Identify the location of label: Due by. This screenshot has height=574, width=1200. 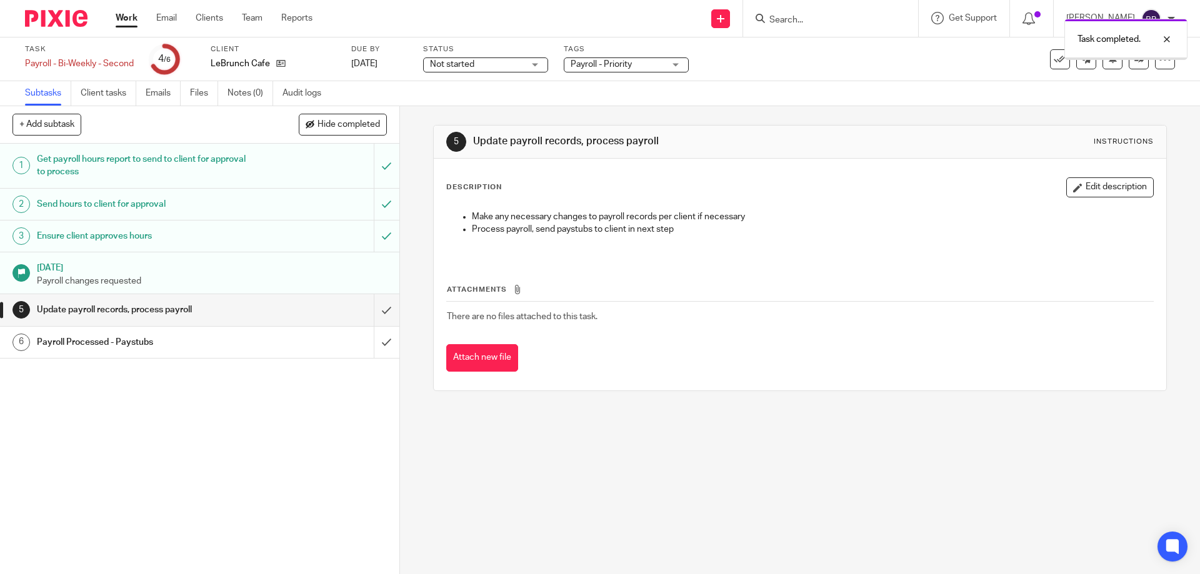
(379, 49).